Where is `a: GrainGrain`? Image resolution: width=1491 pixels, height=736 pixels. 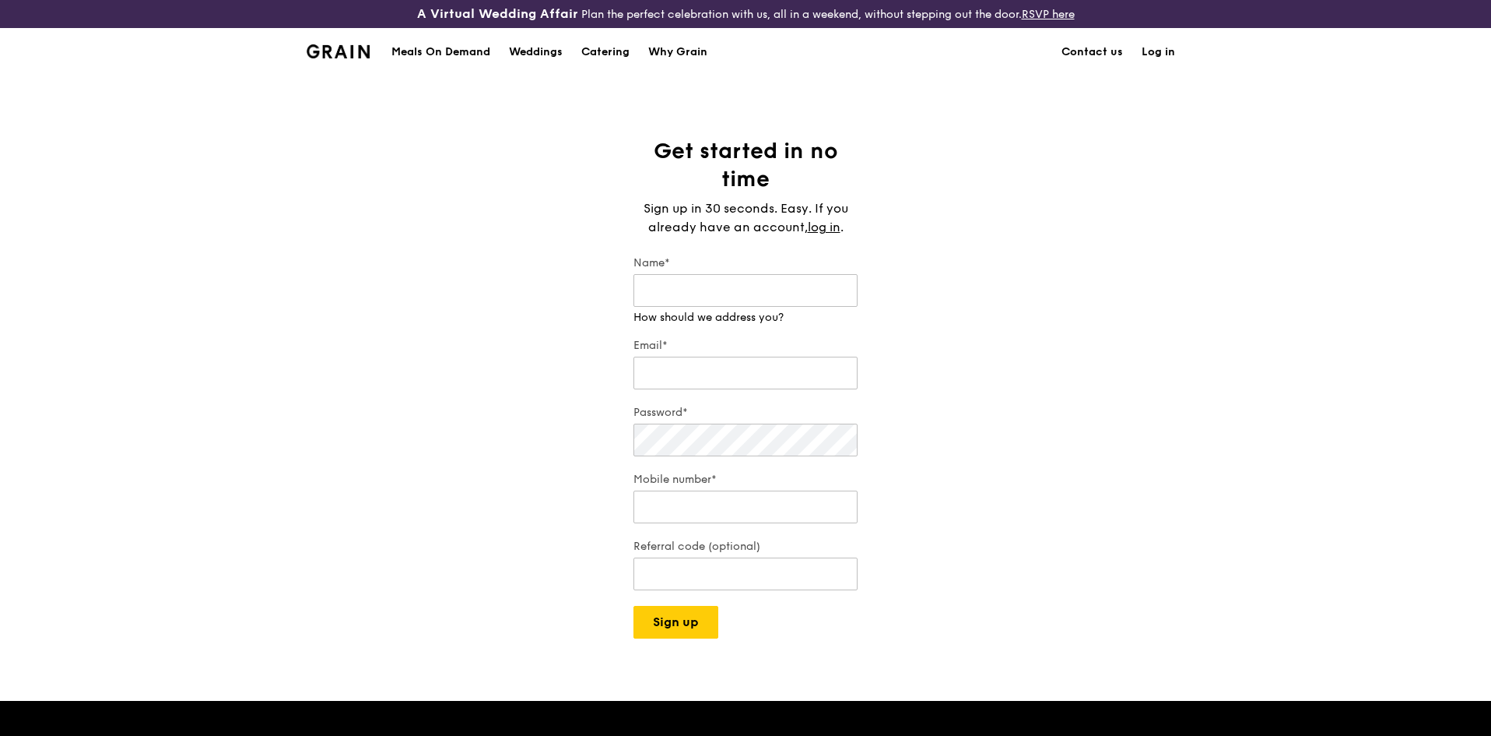
a: GrainGrain is located at coordinates (338, 51).